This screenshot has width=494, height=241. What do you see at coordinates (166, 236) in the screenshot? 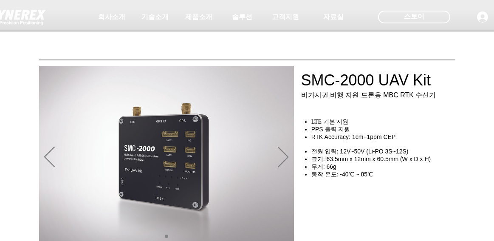
I see `nav: 슬라이드` at bounding box center [166, 236].